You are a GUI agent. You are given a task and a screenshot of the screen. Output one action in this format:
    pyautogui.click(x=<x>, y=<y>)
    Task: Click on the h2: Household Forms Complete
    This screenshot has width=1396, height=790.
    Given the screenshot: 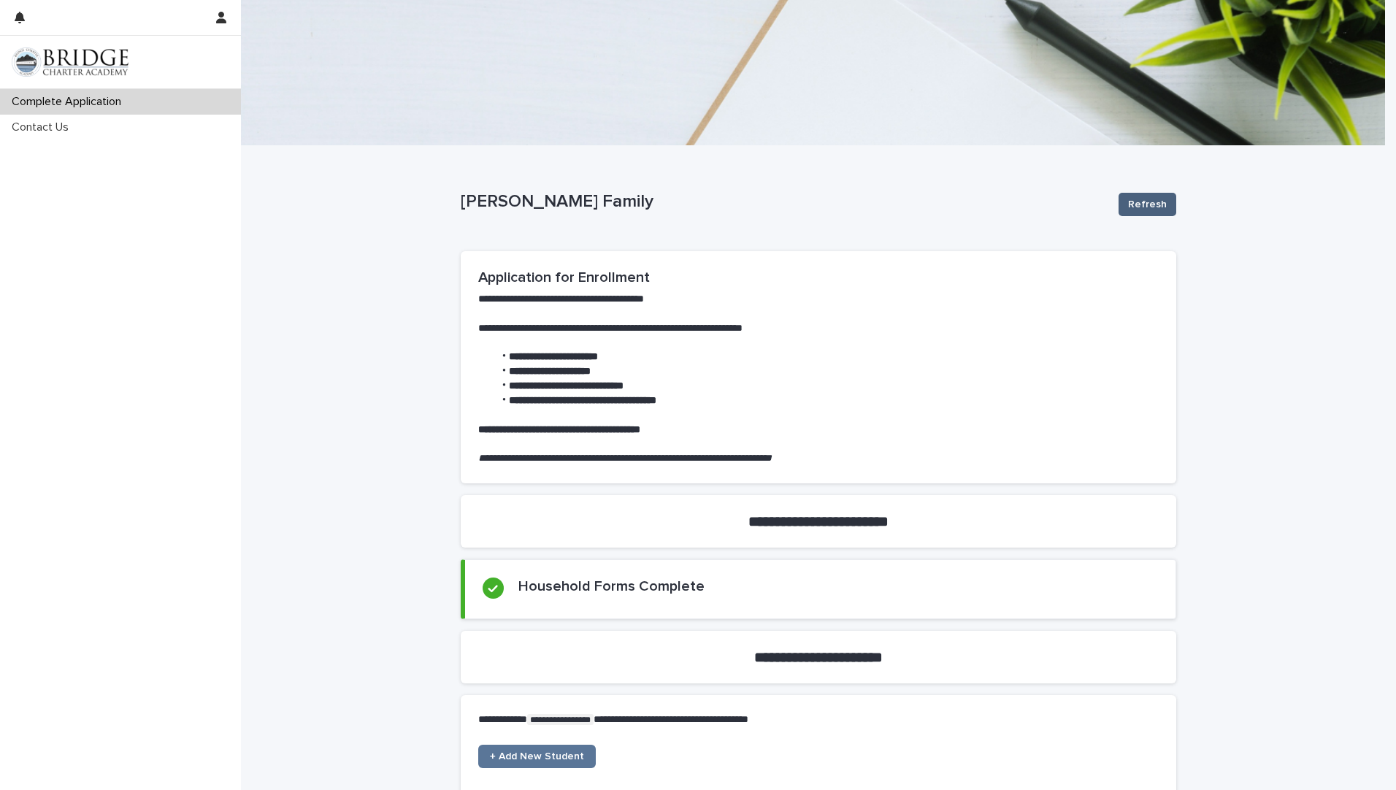 What is the action you would take?
    pyautogui.click(x=611, y=586)
    